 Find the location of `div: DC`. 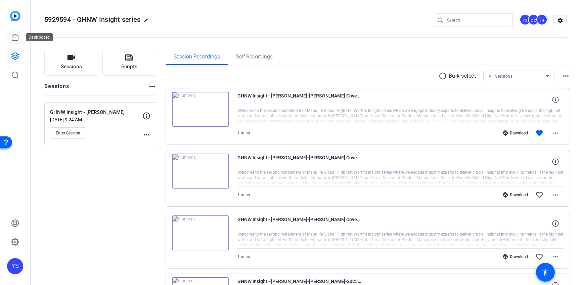

div: DC is located at coordinates (533, 19).